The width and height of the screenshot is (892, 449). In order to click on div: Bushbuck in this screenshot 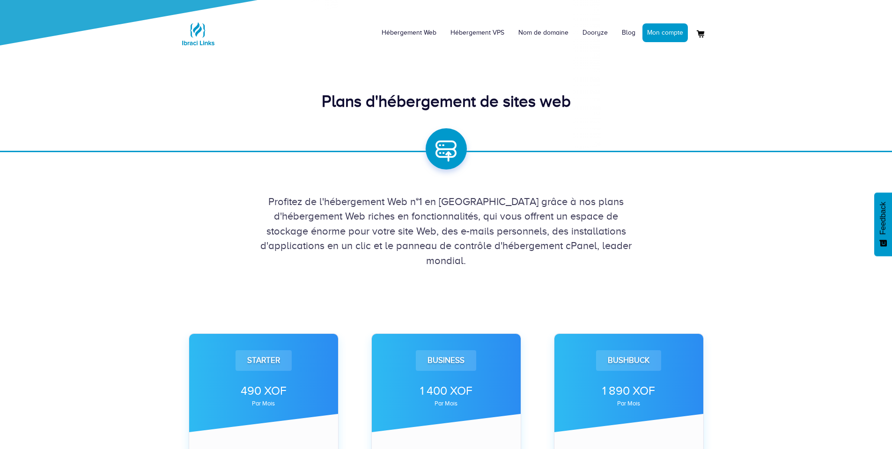, I will do `click(629, 361)`.